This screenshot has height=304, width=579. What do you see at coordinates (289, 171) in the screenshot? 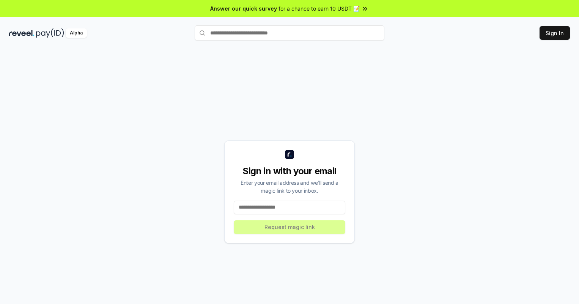
I see `div: Sign in with your email` at bounding box center [289, 171].